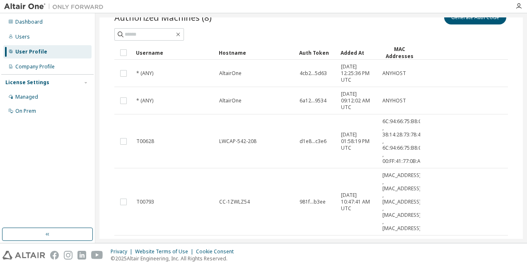 The width and height of the screenshot is (527, 267). Describe the element at coordinates (475, 17) in the screenshot. I see `button: Generate Auth Code` at that location.